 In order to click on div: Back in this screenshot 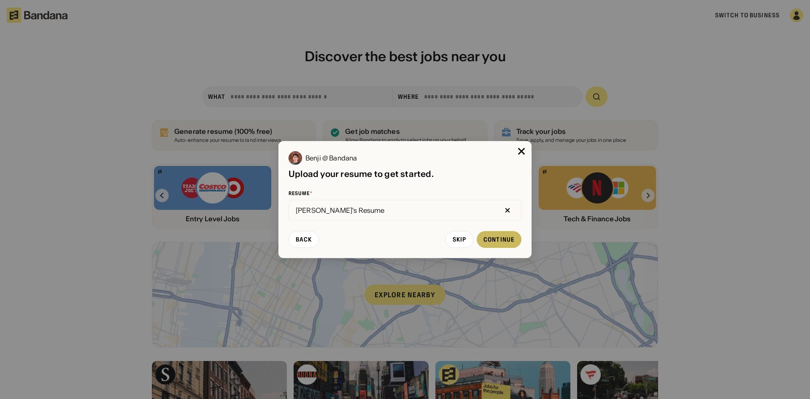, I will do `click(304, 239)`.